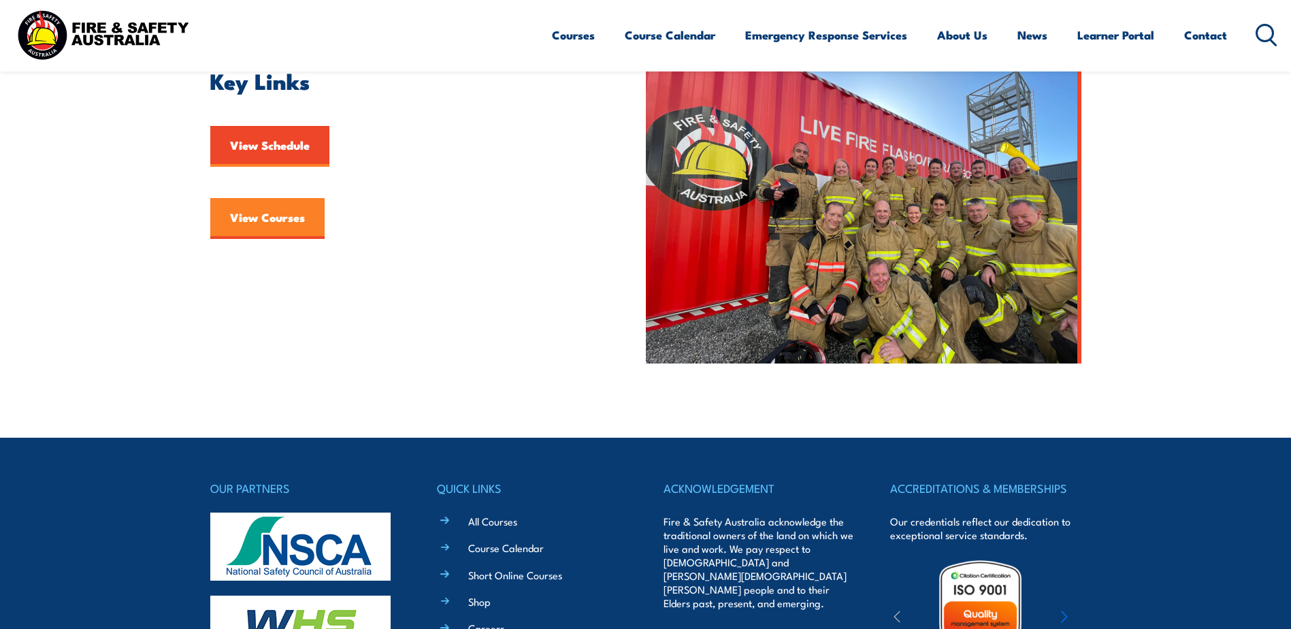  Describe the element at coordinates (1205, 35) in the screenshot. I see `a: Contact` at that location.